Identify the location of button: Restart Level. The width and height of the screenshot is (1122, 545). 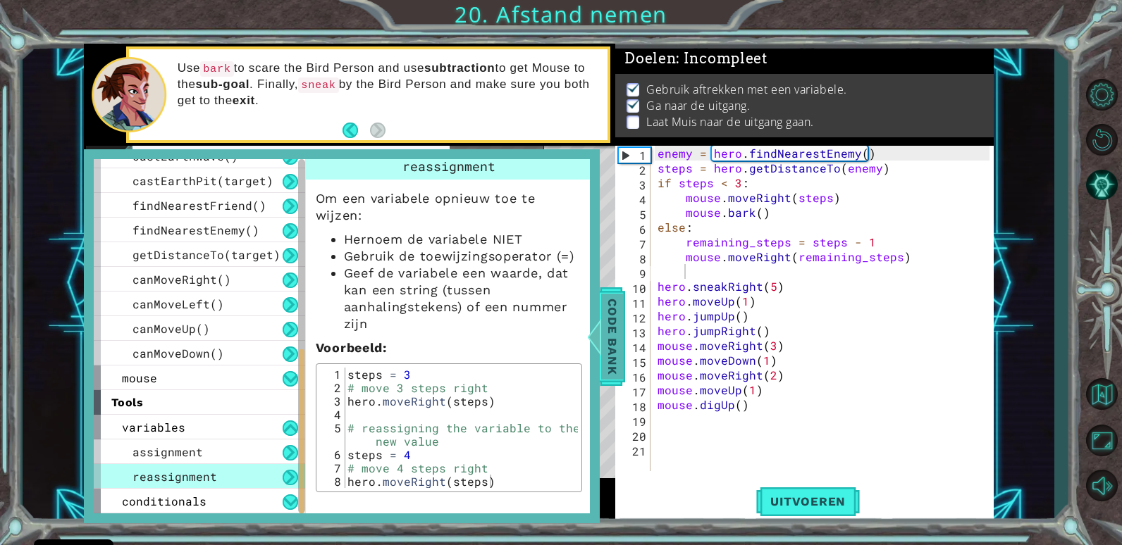
(1102, 140).